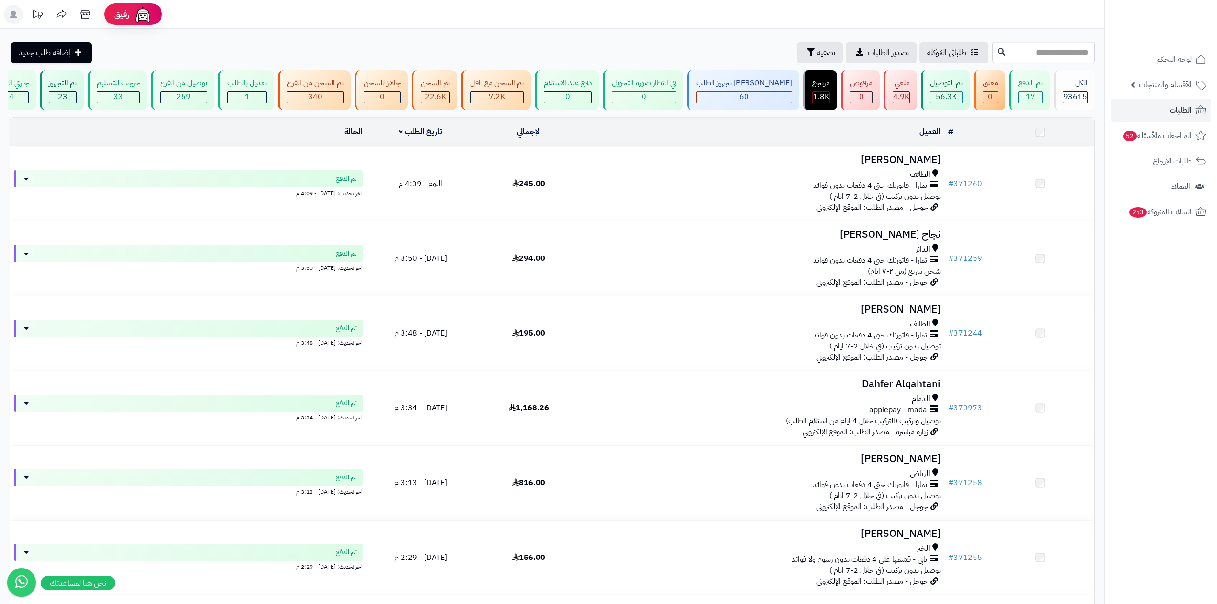 The image size is (1217, 604). I want to click on span: applepay - mada, so click(898, 410).